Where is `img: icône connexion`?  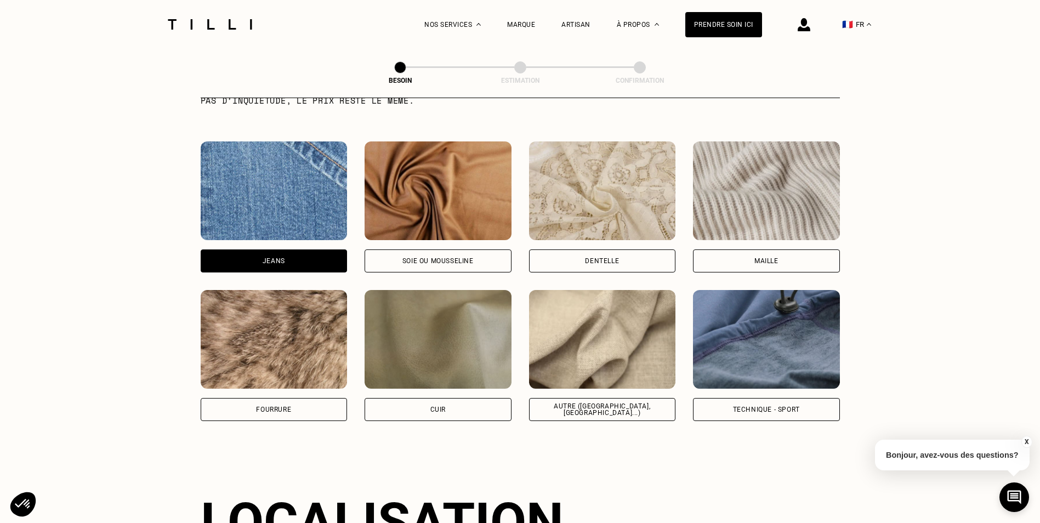
img: icône connexion is located at coordinates (804, 25).